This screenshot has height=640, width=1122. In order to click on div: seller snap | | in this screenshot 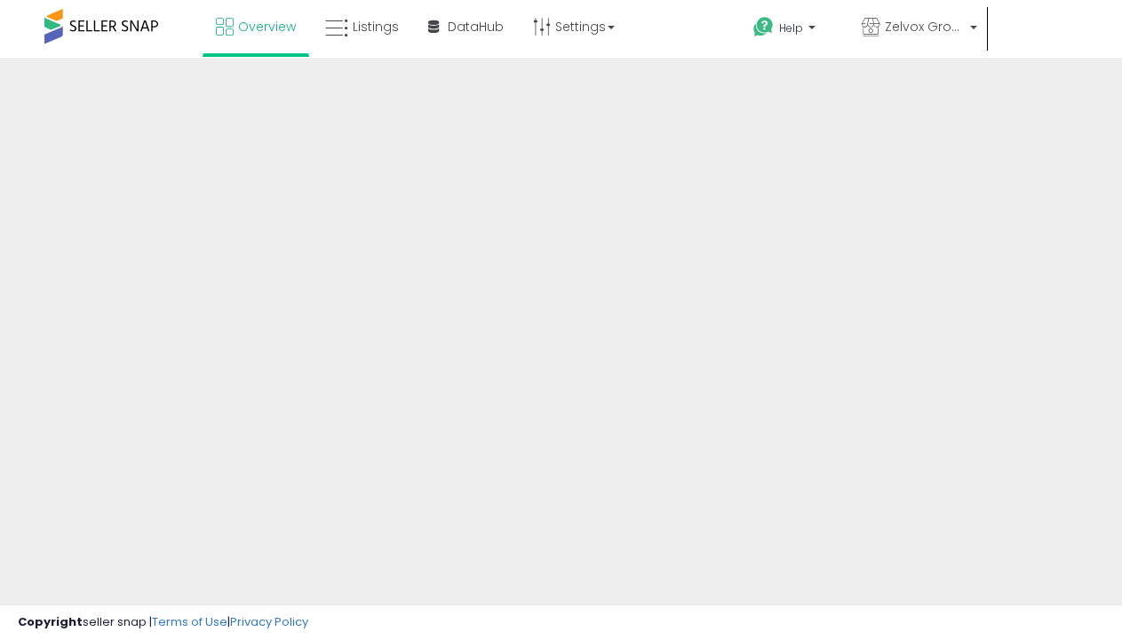, I will do `click(163, 622)`.